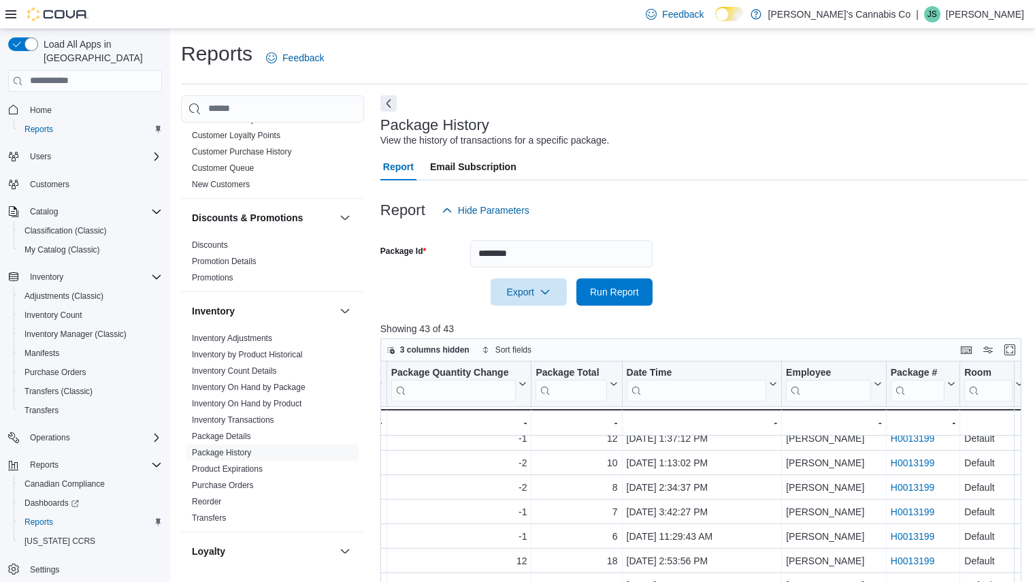 This screenshot has height=582, width=1035. I want to click on p: Showing 43 of 43, so click(704, 329).